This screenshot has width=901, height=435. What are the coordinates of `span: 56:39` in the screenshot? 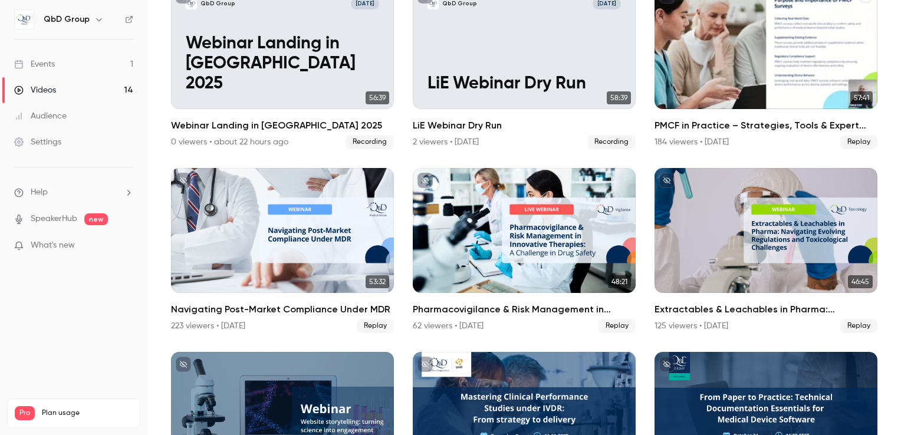 It's located at (377, 98).